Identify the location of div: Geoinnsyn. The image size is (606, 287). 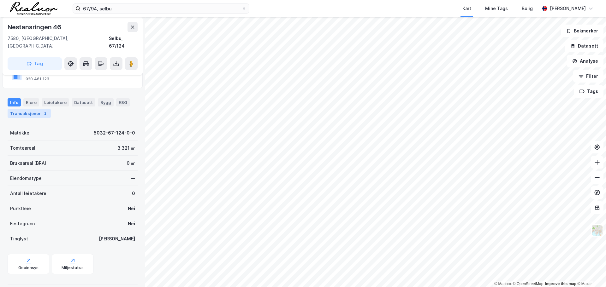
(28, 268).